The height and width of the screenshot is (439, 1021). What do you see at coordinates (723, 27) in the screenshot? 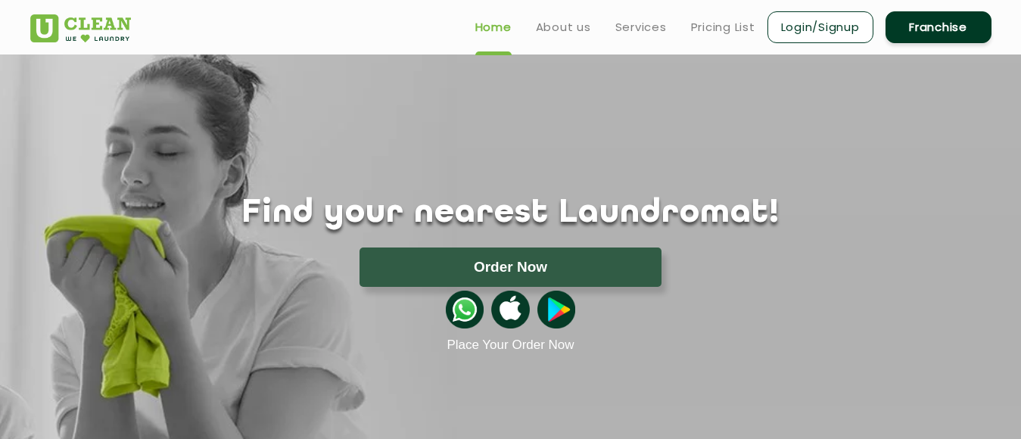
I see `a: Pricing List` at bounding box center [723, 27].